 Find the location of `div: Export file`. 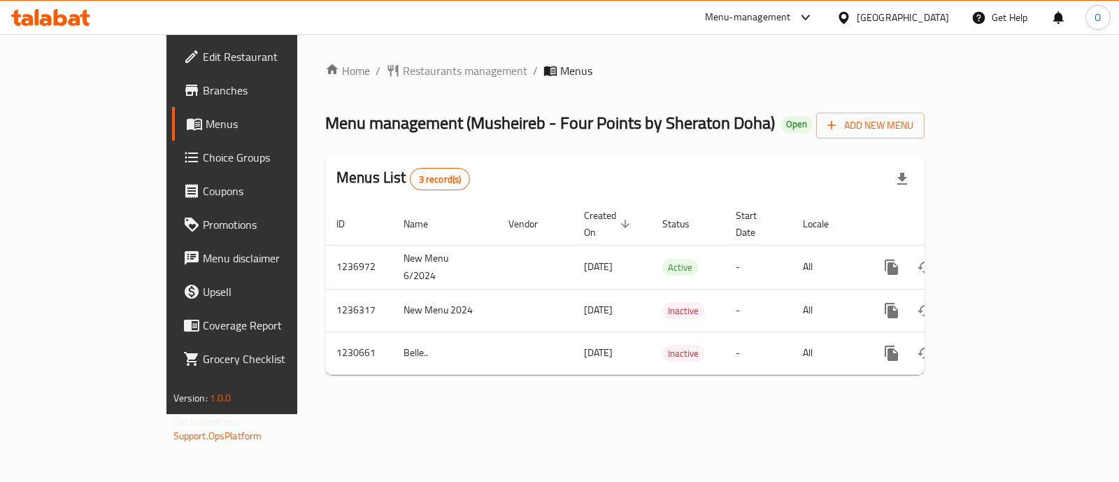

div: Export file is located at coordinates (902, 179).